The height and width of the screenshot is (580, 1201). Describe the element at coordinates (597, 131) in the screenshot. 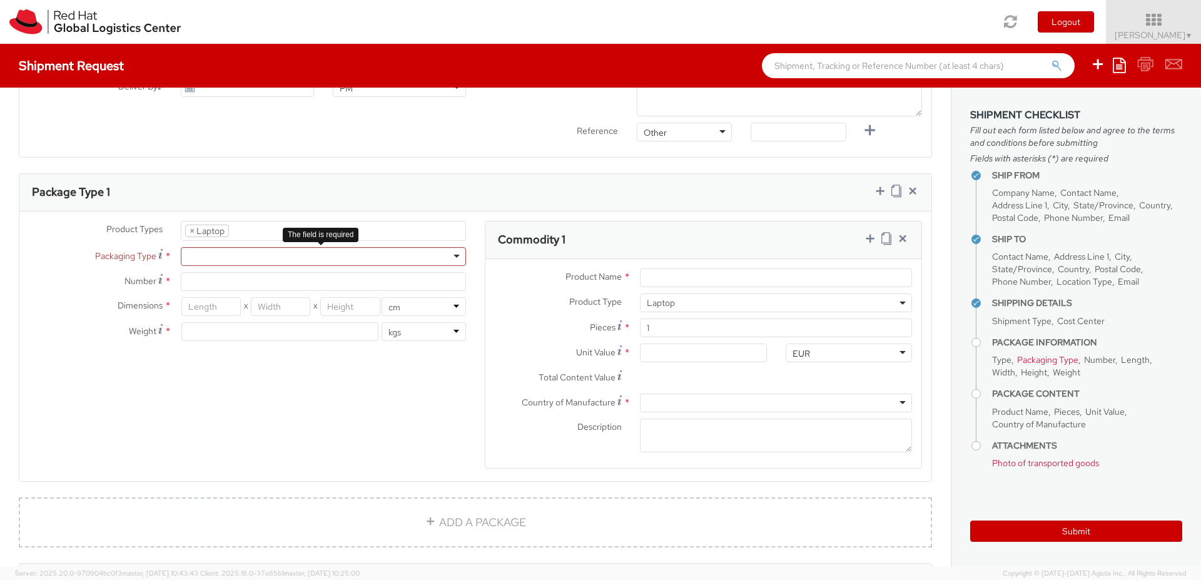

I see `span: Reference` at that location.